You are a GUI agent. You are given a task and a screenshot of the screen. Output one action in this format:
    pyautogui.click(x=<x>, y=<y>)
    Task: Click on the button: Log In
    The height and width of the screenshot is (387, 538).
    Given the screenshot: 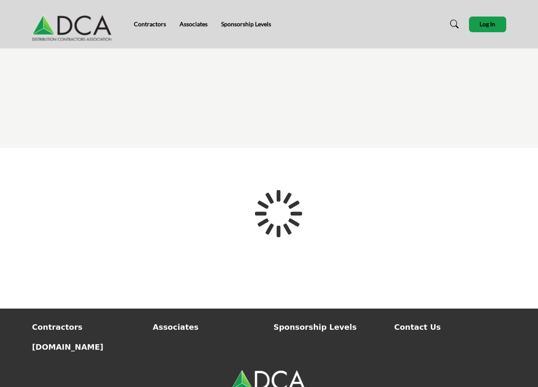 What is the action you would take?
    pyautogui.click(x=488, y=24)
    